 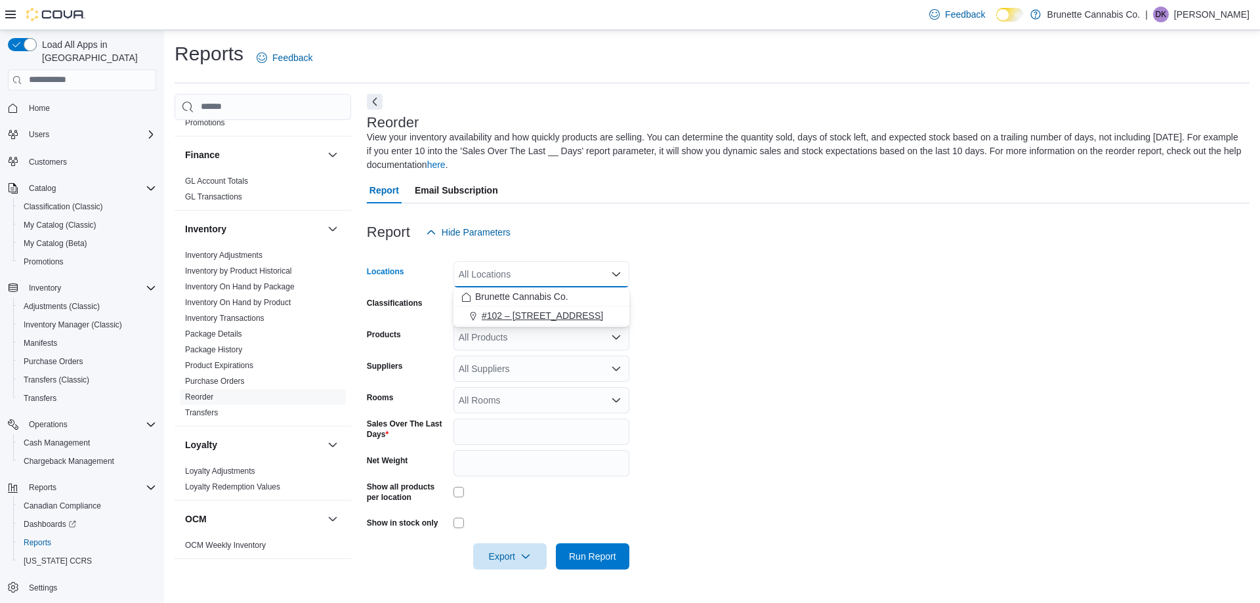 I want to click on span: Dashboards, so click(x=50, y=524).